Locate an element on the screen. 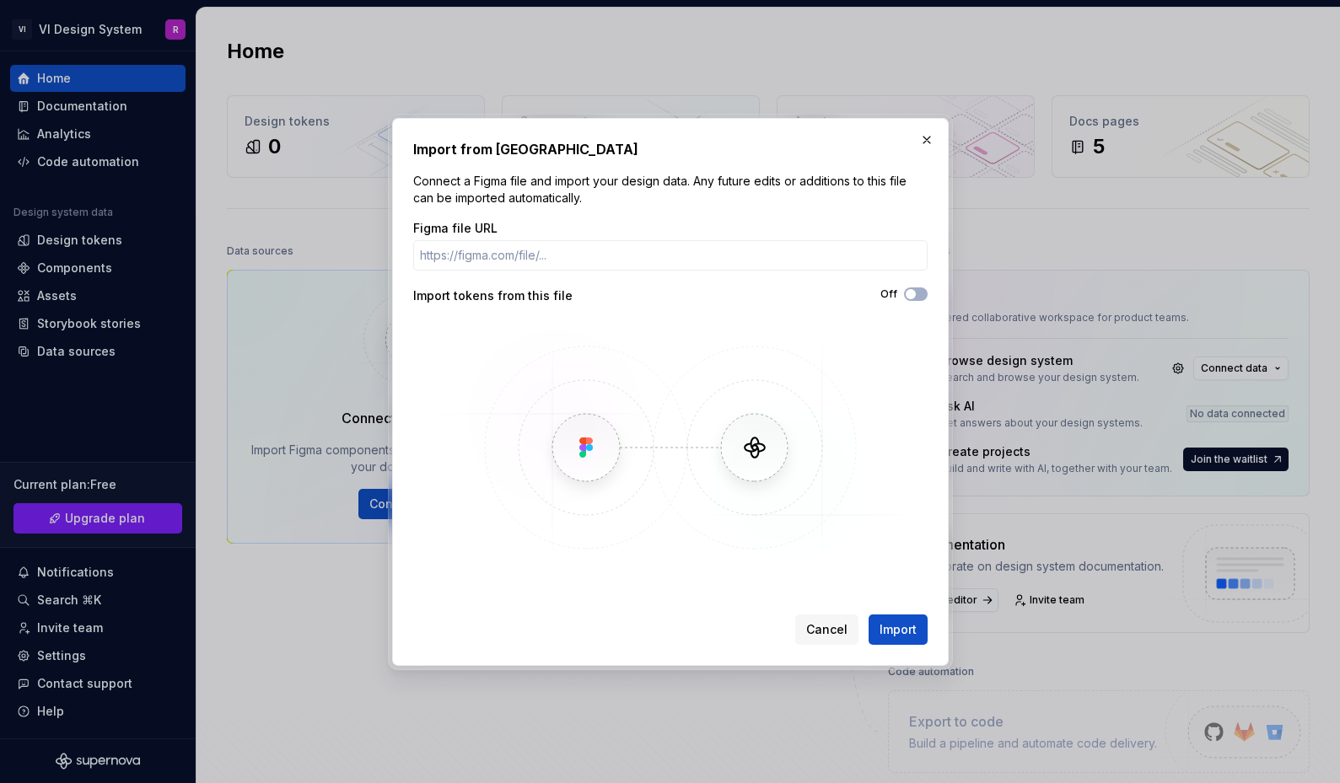 The width and height of the screenshot is (1340, 783). p: Connect a Figma file and import your design data. Any future edits or additions to this file can ... is located at coordinates (670, 190).